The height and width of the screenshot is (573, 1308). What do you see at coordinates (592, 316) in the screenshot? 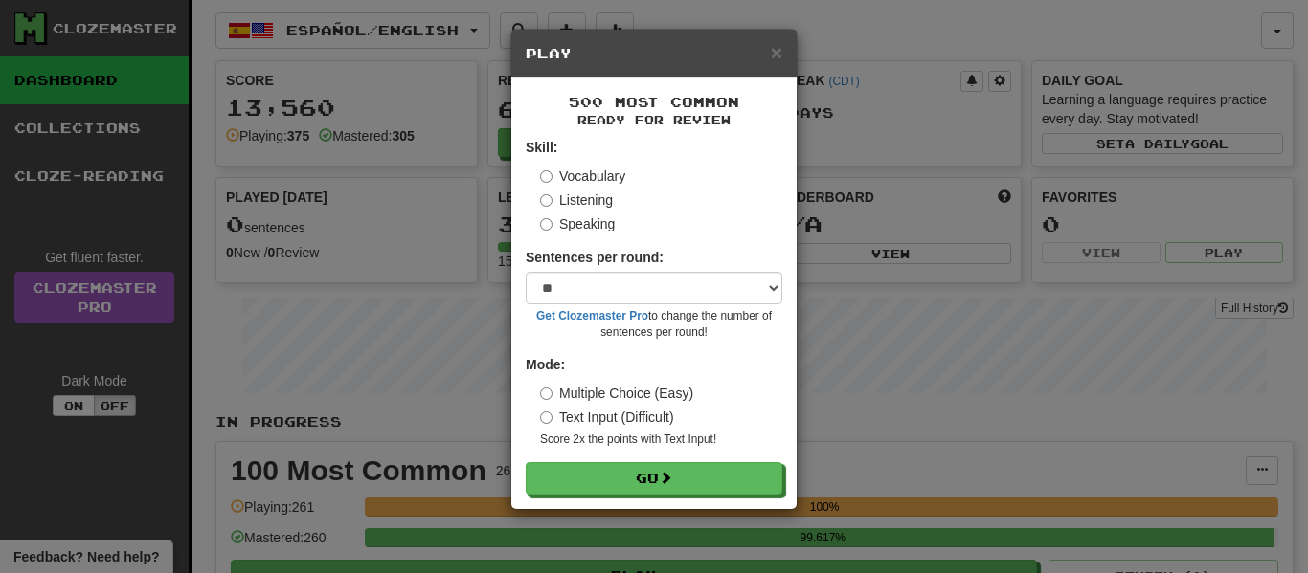
I see `a: Get Clozemaster Pro` at bounding box center [592, 316].